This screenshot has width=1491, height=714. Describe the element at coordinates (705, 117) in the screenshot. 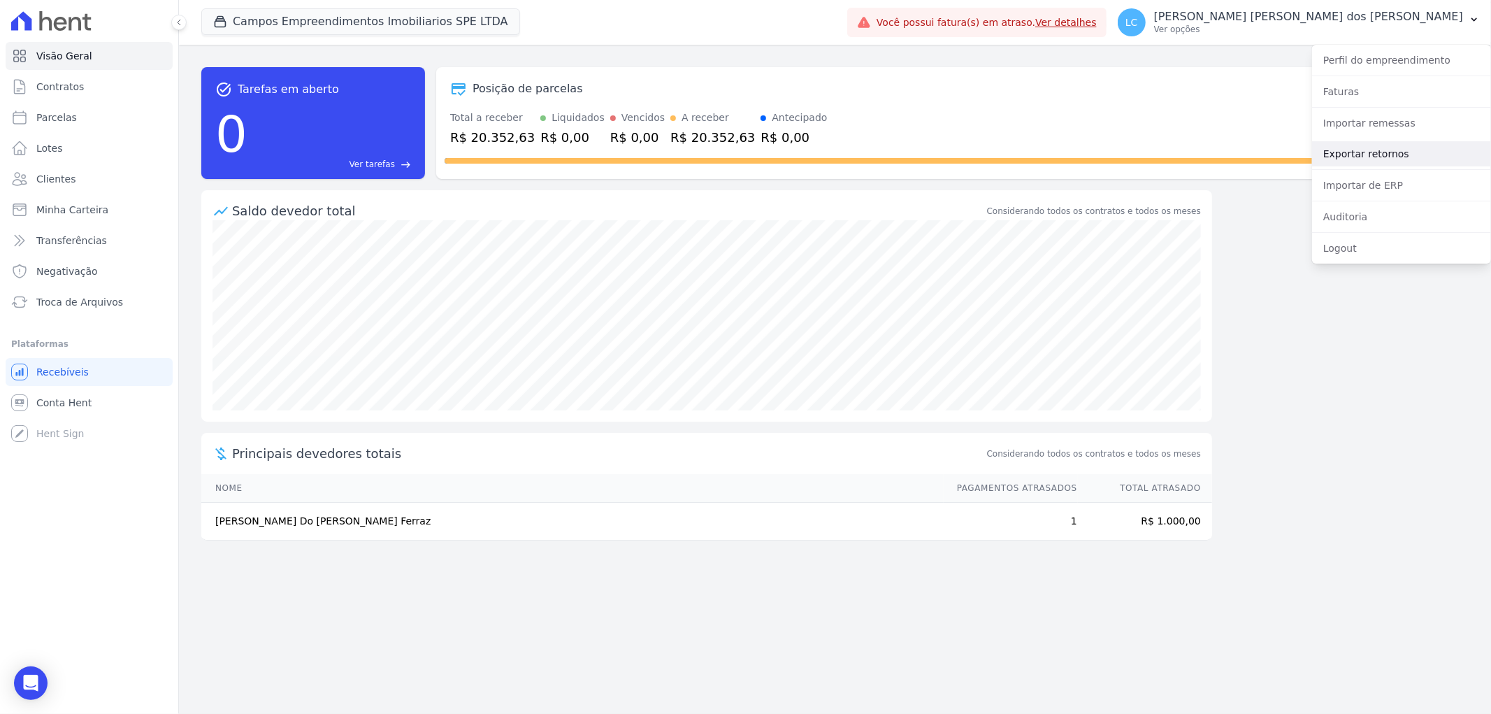

I see `div: A receber` at that location.